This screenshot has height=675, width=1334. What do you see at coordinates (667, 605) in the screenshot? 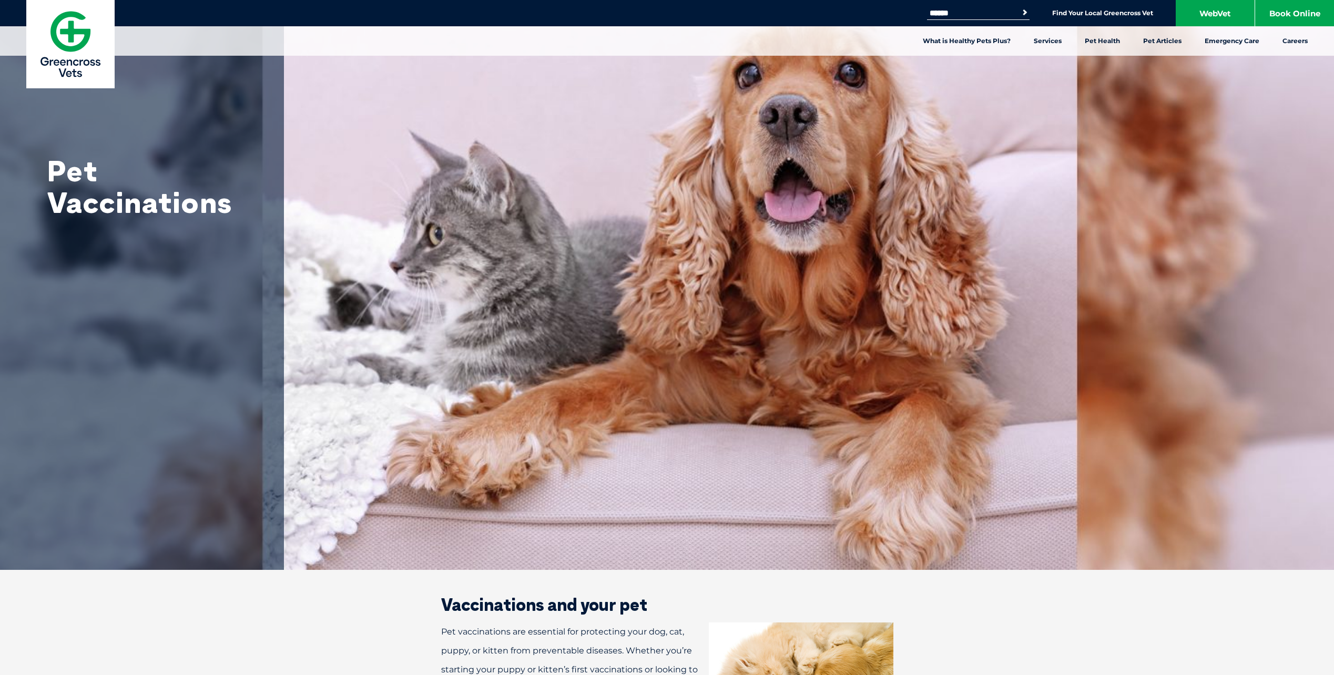
I see `h2: Vaccinations and your pet` at bounding box center [667, 605].